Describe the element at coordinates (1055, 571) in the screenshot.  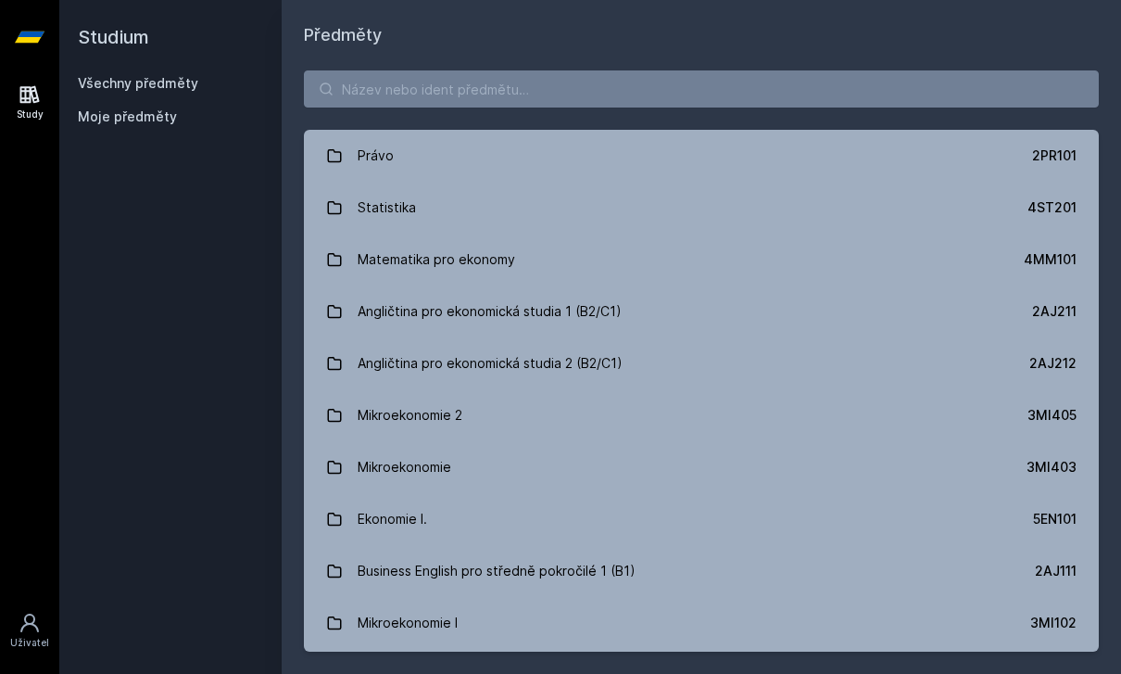
I see `div: 2AJ111` at that location.